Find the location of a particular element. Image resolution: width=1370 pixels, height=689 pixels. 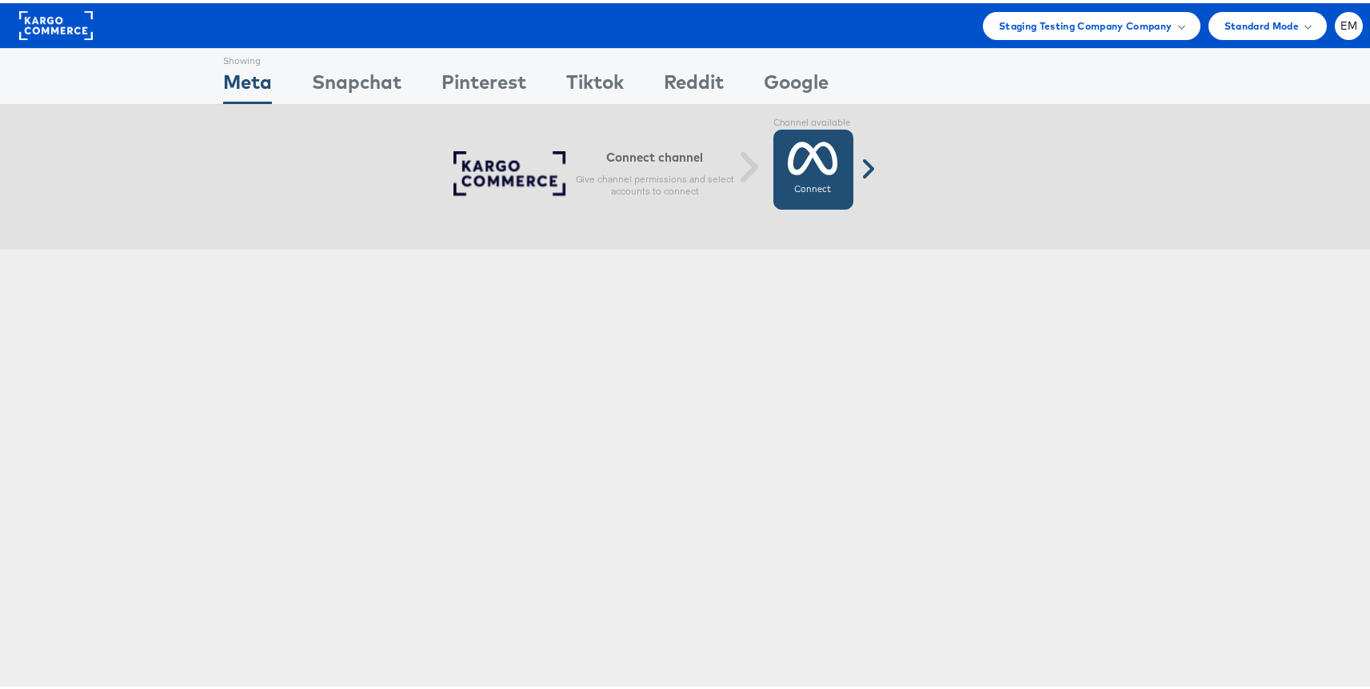

div: Snapchat is located at coordinates (357, 82).